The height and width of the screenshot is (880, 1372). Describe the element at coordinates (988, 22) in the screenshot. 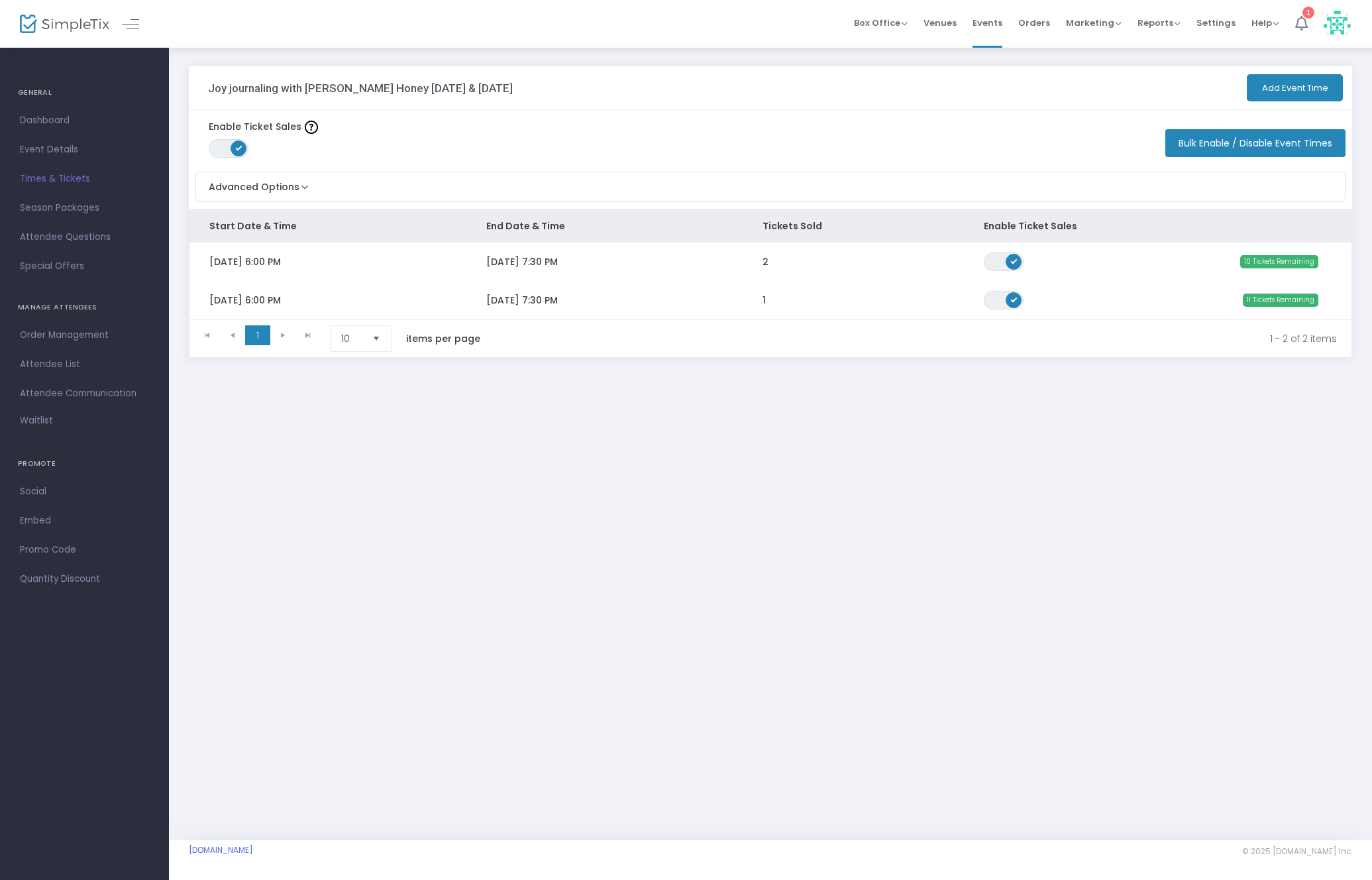

I see `span: Events` at that location.